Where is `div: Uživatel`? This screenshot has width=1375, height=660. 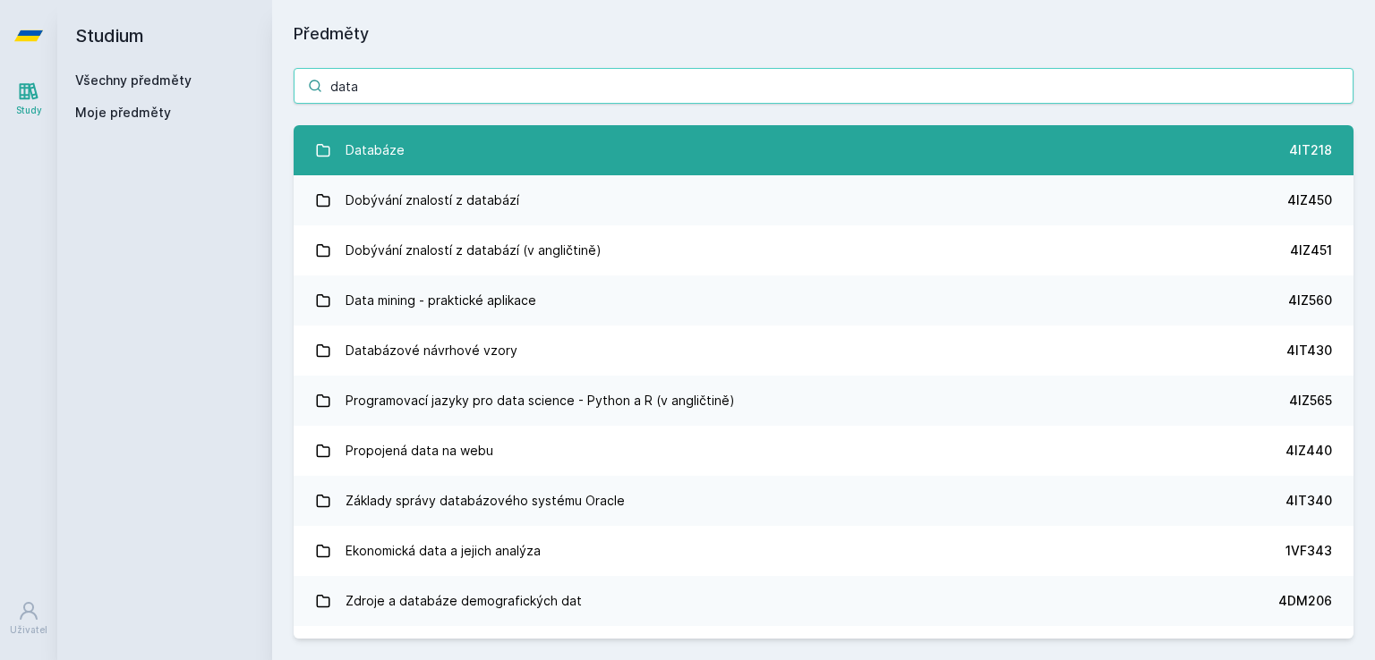
div: Uživatel is located at coordinates (29, 630).